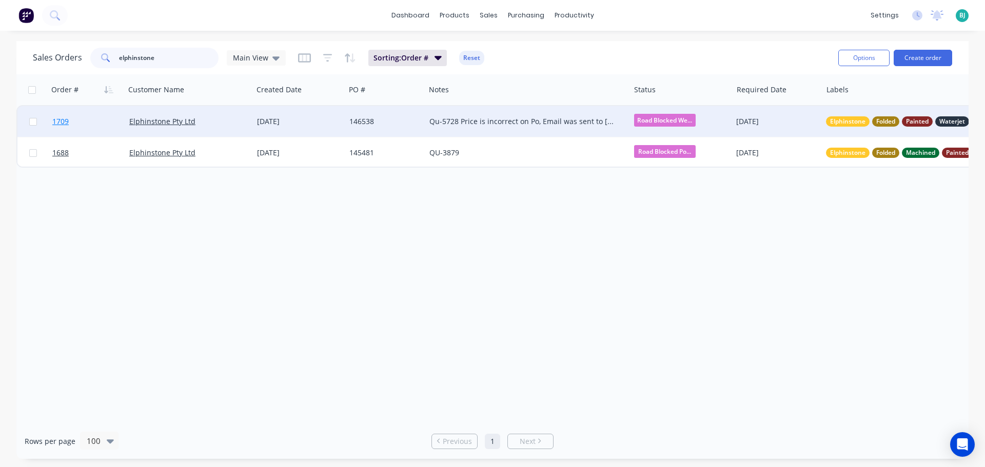 The height and width of the screenshot is (467, 985). I want to click on span: Next, so click(527, 442).